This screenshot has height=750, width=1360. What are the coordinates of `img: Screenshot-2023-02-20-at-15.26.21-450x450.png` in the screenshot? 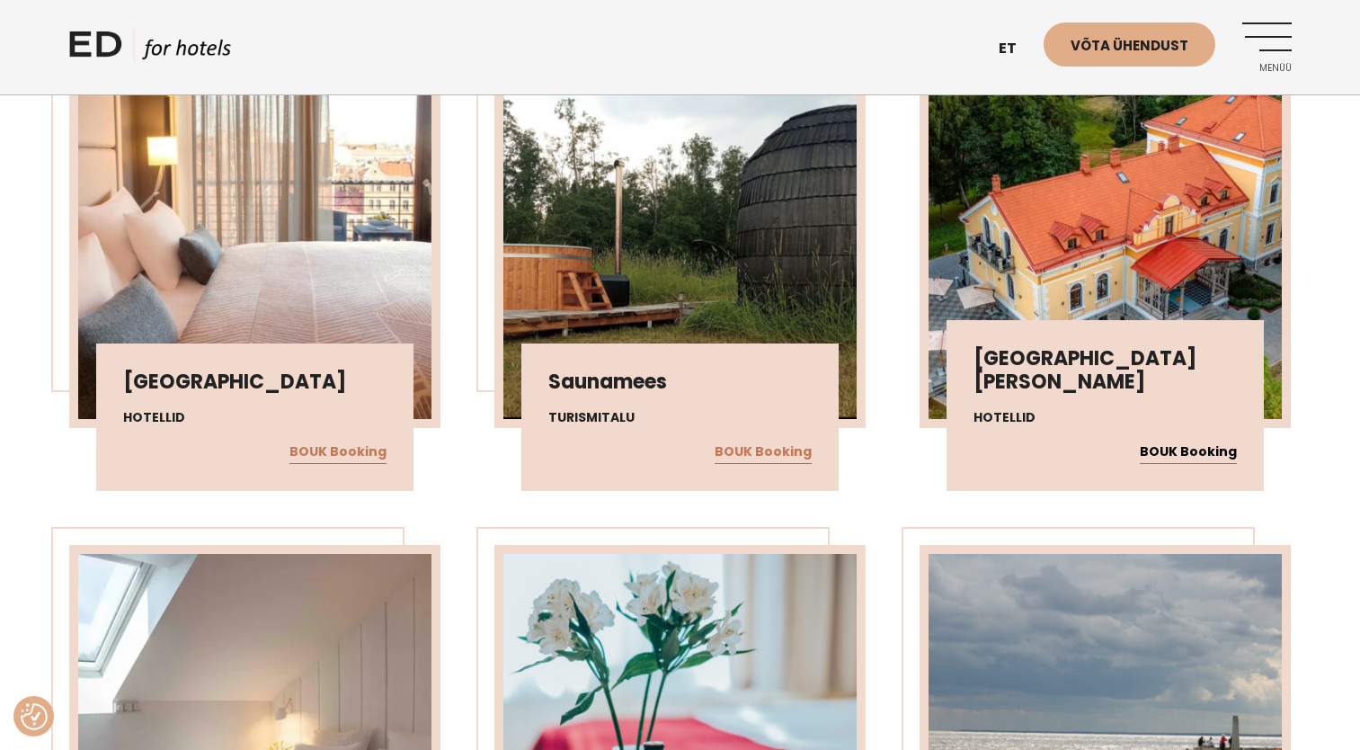 It's located at (680, 237).